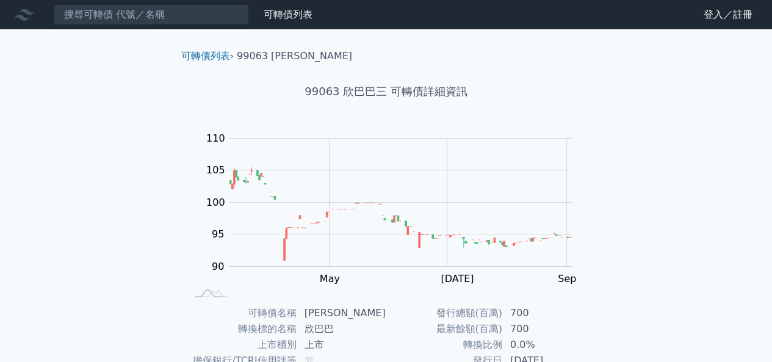  What do you see at coordinates (386, 92) in the screenshot?
I see `h1: 99063 欣巴巴三 可轉債詳細資訊` at bounding box center [386, 92].